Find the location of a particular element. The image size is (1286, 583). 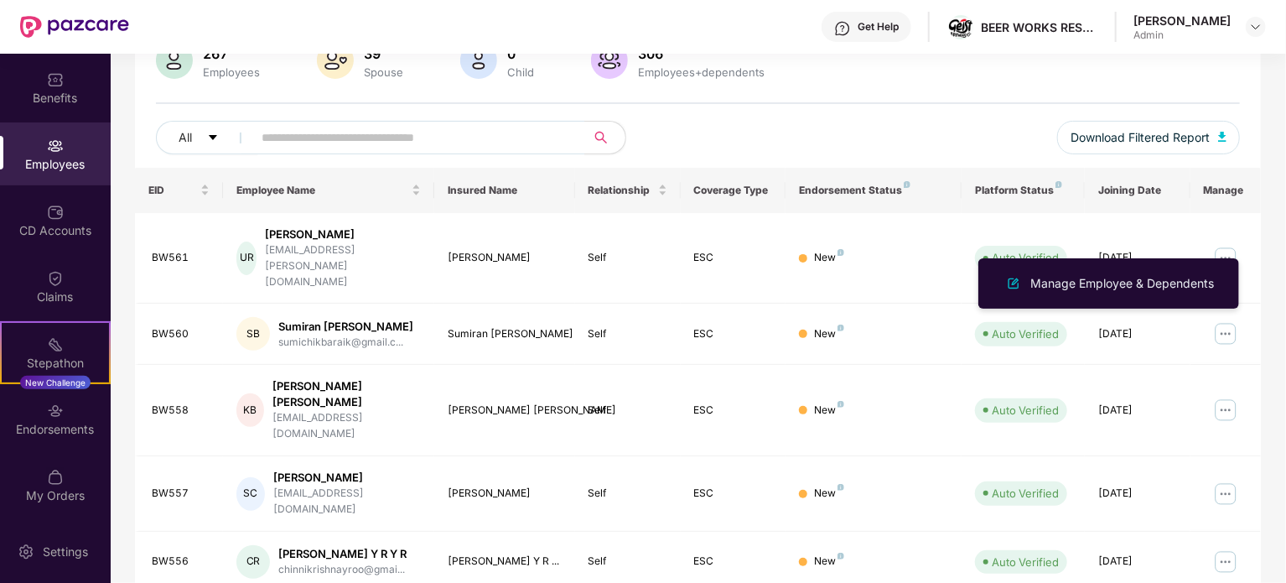

img: svg+xml;base64,PHN2ZyBpZD0iSGVscC0zMngzMiIgeG1sbnM9Imh0dHA6Ly93d3cudzMub3JnLzIwMDAvc3ZnIiB3aWR0aD... is located at coordinates (843, 29).